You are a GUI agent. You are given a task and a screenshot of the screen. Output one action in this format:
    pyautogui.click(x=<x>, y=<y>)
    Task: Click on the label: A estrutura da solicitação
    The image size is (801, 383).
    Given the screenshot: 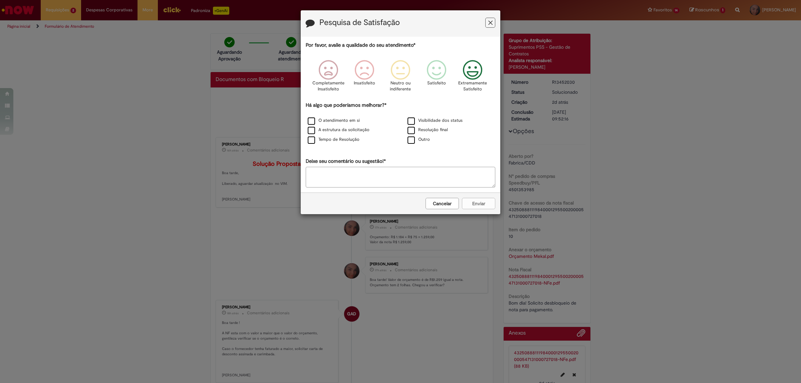 What is the action you would take?
    pyautogui.click(x=338, y=130)
    